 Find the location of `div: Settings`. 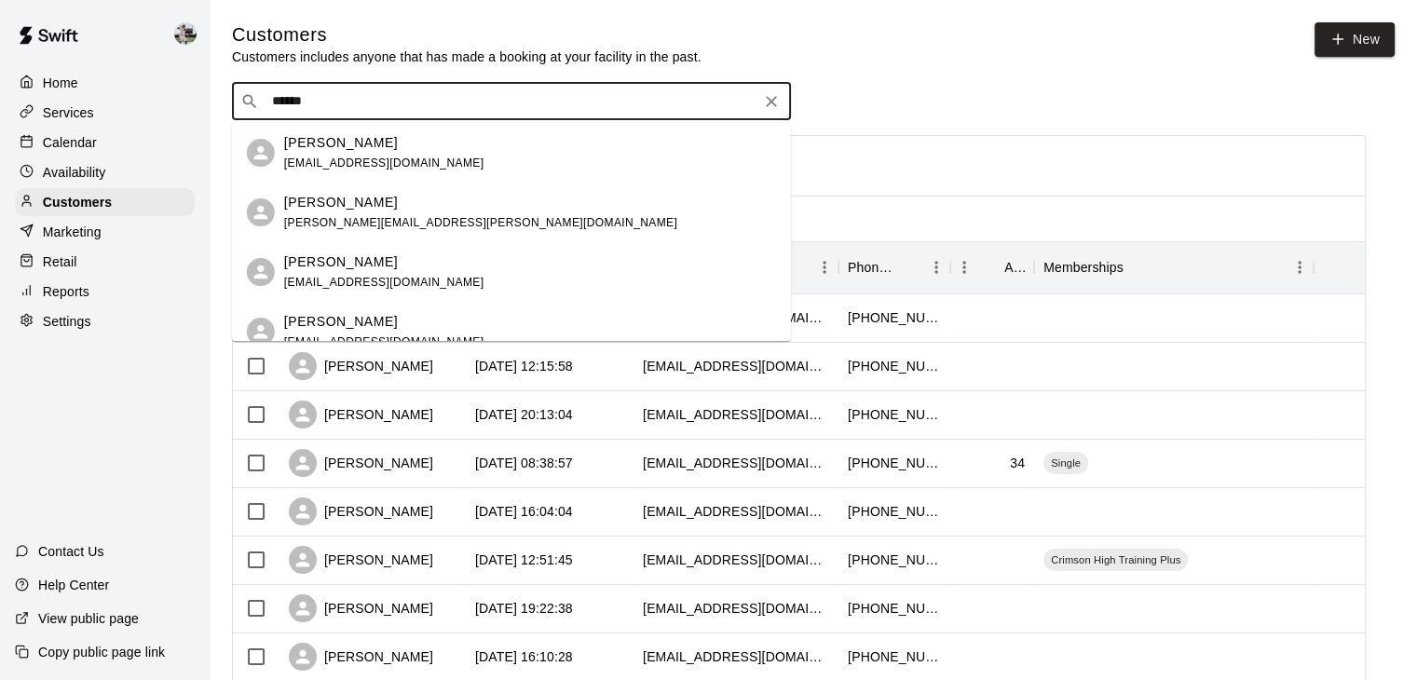

div: Settings is located at coordinates (104, 322).